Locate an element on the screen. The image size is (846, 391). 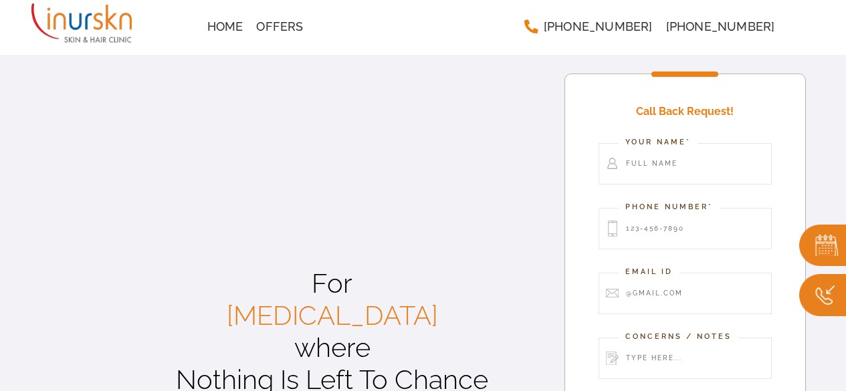
img: book.png is located at coordinates (823, 245).